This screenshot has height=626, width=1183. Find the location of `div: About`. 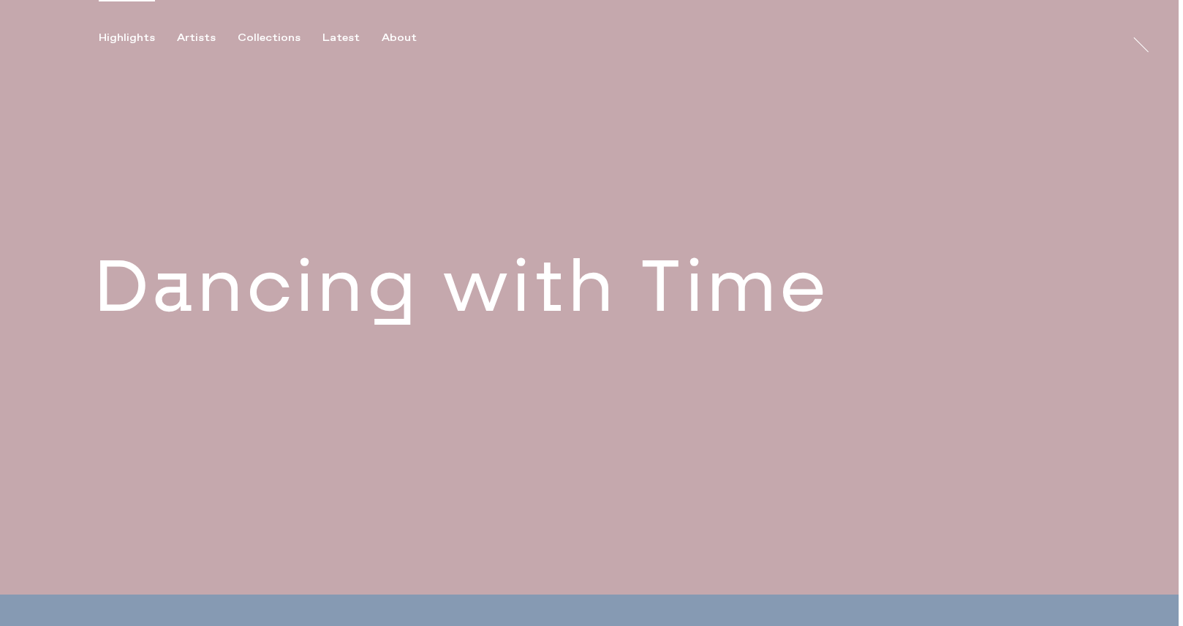

div: About is located at coordinates (399, 38).